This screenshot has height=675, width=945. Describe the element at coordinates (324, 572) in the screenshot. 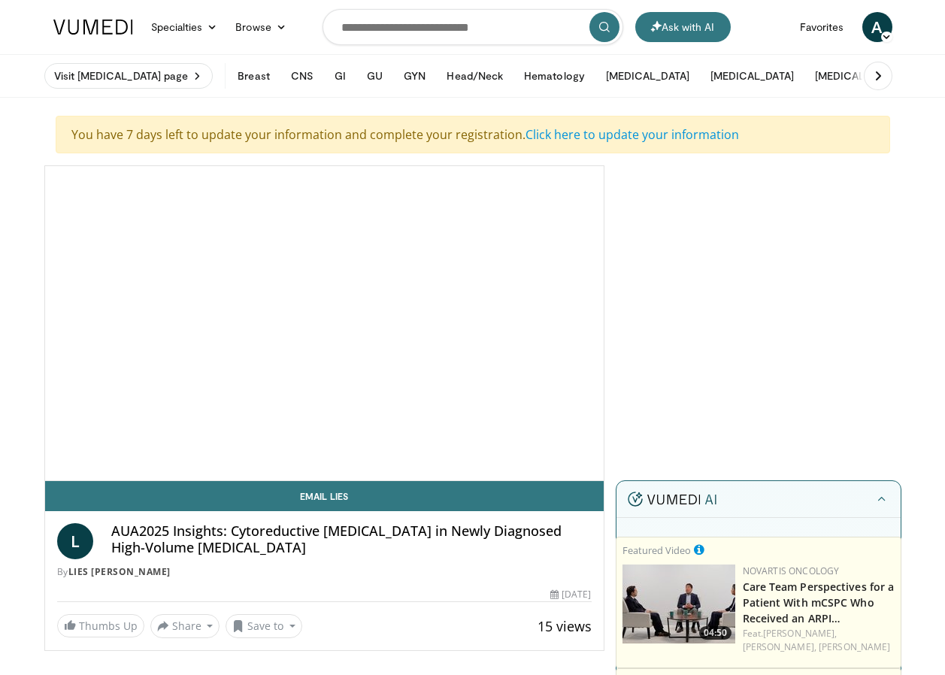

I see `div: By` at that location.